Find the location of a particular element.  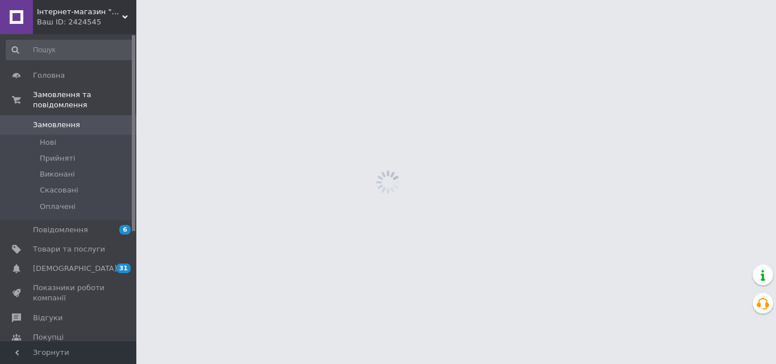

span: Інтернет-магазин "Sivorotka" is located at coordinates (80, 12).